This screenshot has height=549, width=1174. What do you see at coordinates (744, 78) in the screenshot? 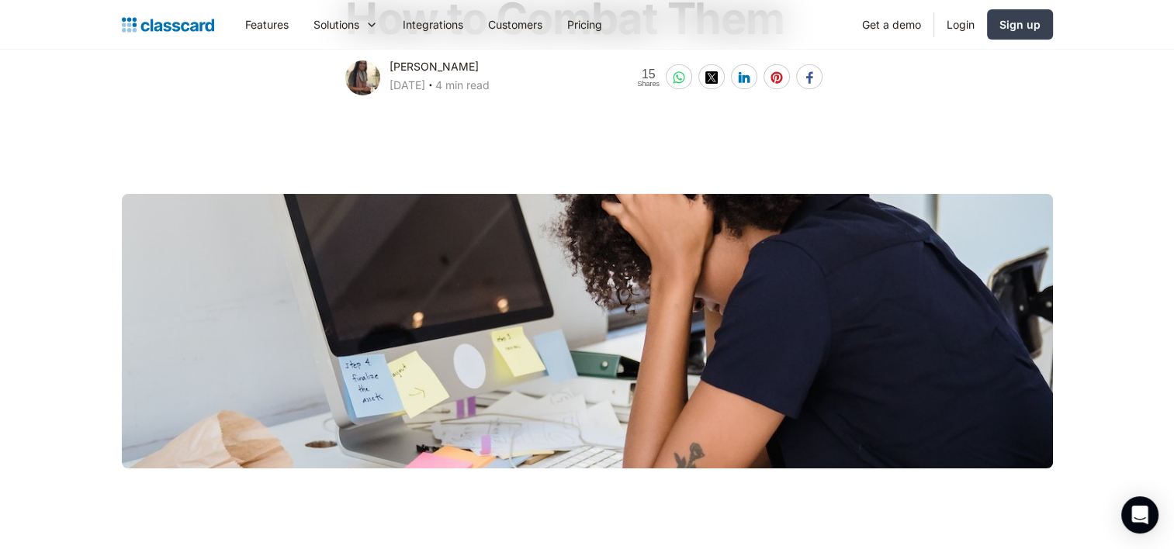
I see `img: linkedin-white sharing button` at bounding box center [744, 78].